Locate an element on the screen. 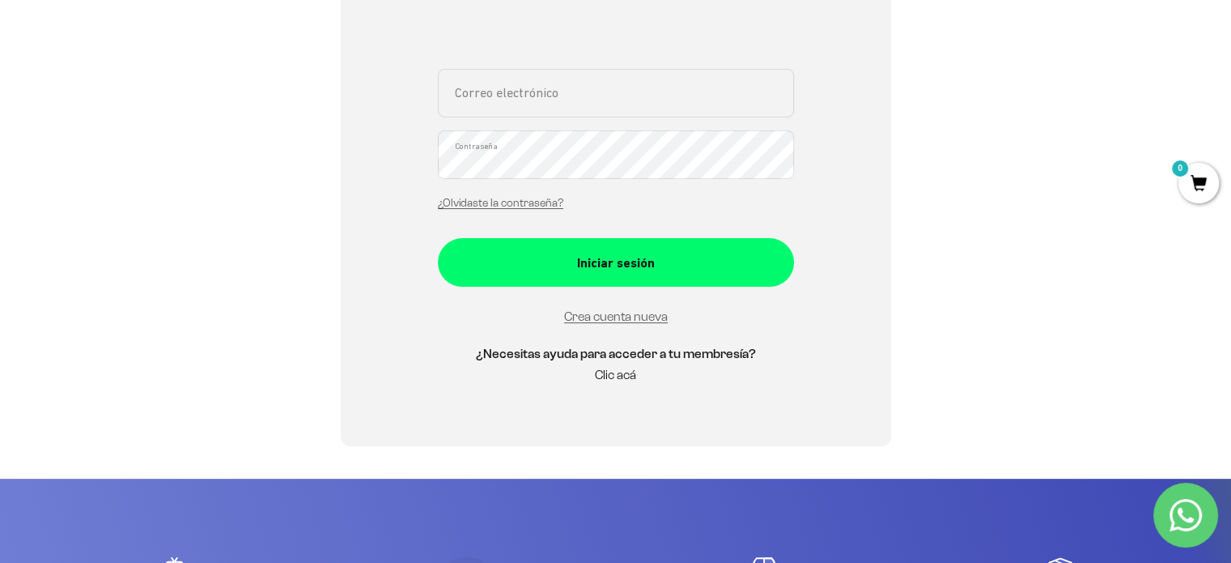  button: Iniciar sesión is located at coordinates (616, 262).